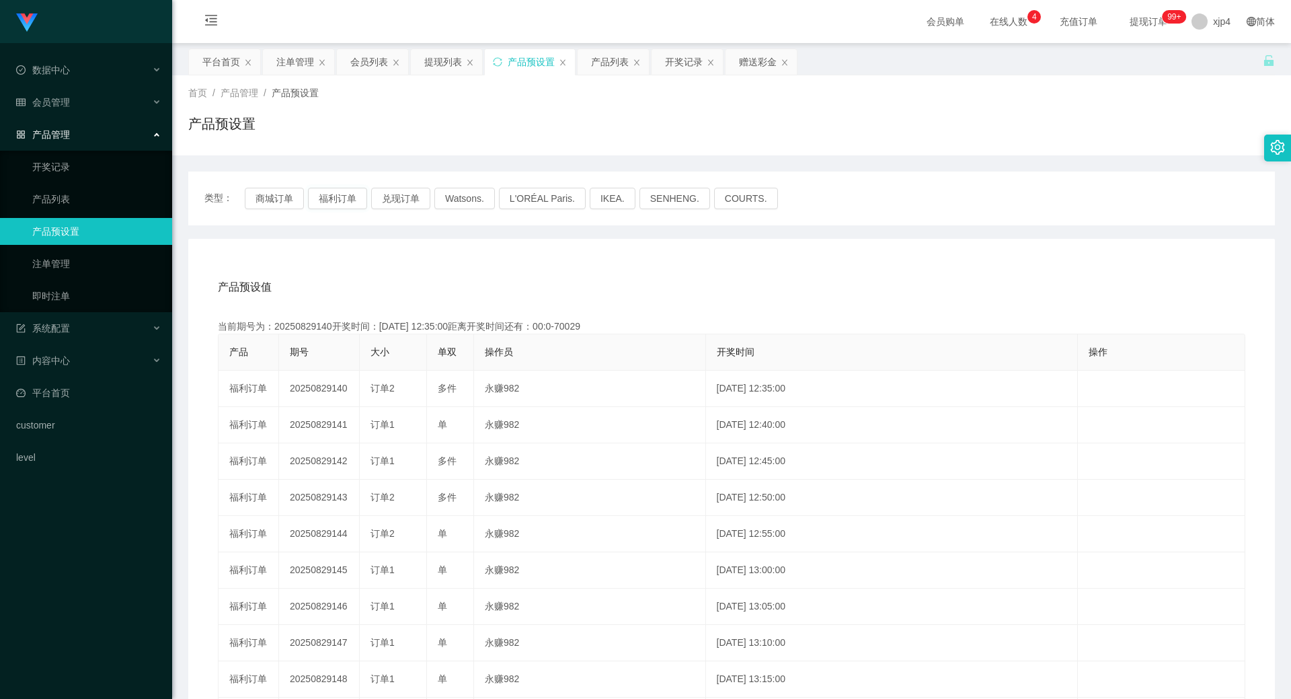 Image resolution: width=1291 pixels, height=699 pixels. I want to click on span: 大小, so click(380, 352).